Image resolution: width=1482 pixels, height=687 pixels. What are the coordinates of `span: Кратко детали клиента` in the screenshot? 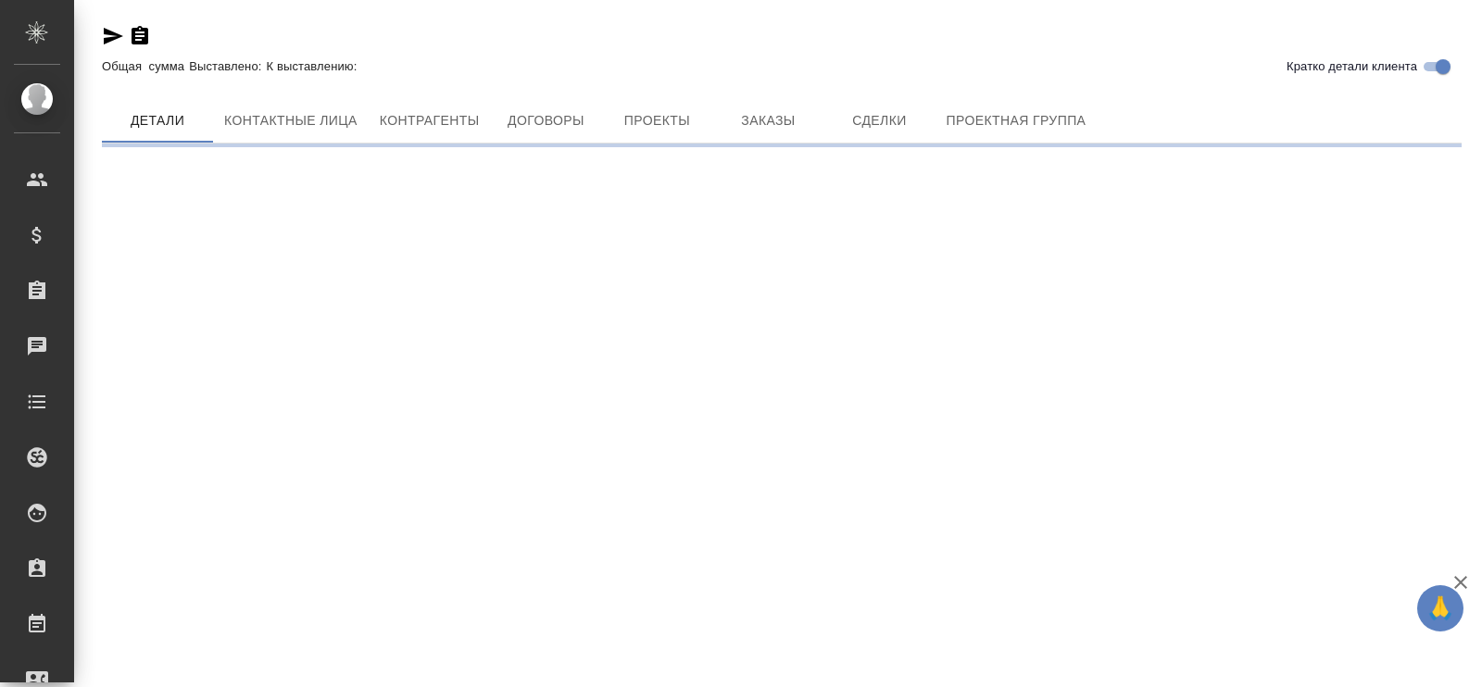 It's located at (1351, 67).